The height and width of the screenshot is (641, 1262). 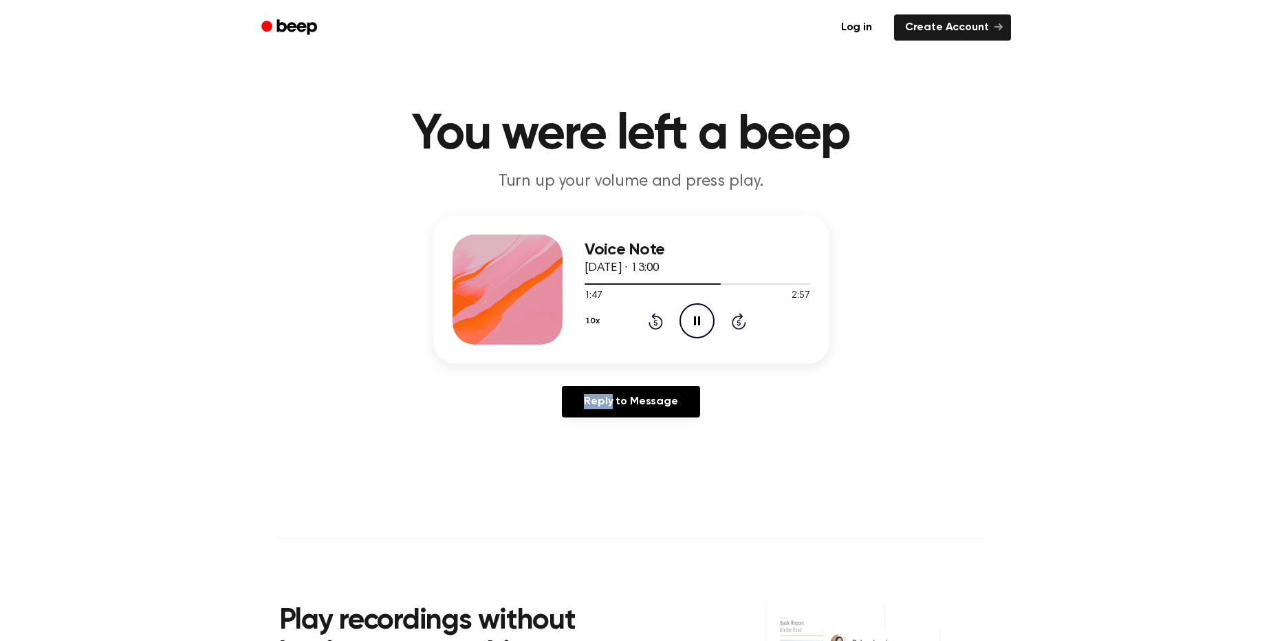 What do you see at coordinates (631, 135) in the screenshot?
I see `h1: You were left a beep` at bounding box center [631, 135].